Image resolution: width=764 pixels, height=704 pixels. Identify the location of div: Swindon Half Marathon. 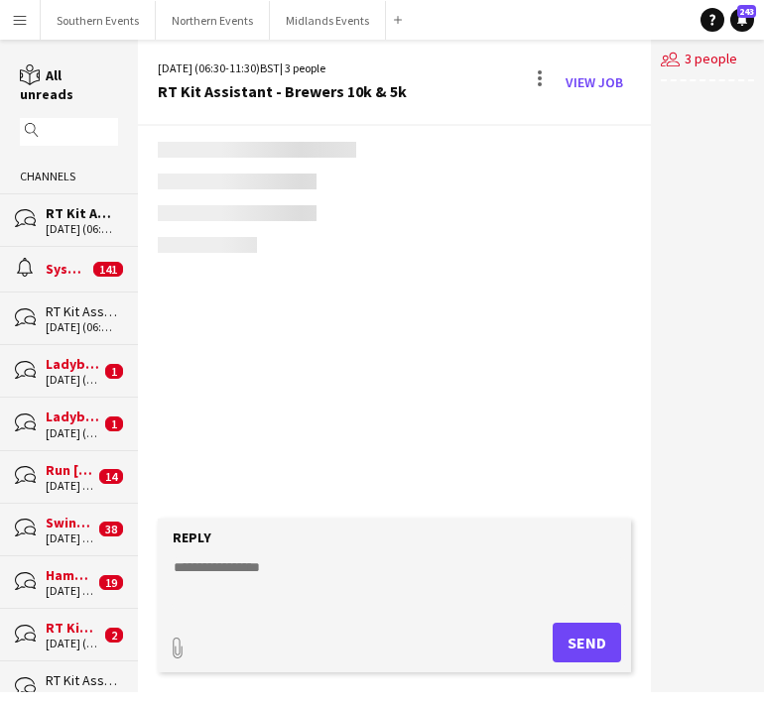
(69, 523).